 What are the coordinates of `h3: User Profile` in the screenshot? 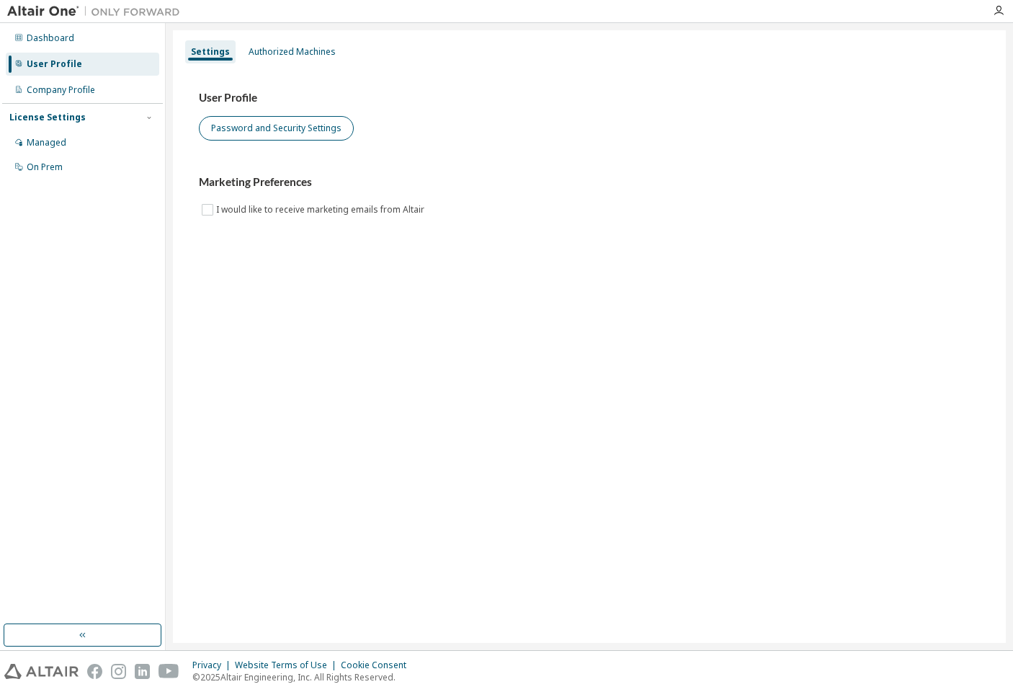 It's located at (589, 98).